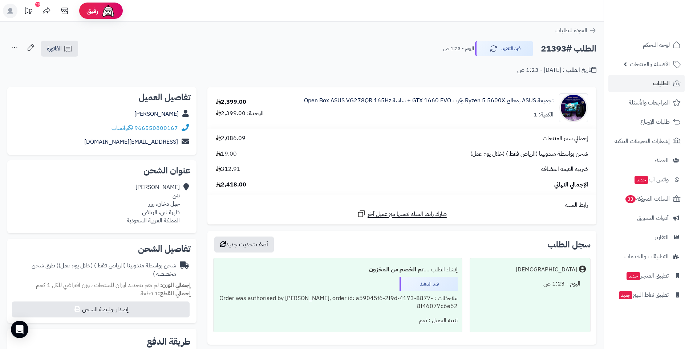 The height and width of the screenshot is (349, 689). I want to click on span: ( طرق شحن مخصصة ), so click(104, 270).